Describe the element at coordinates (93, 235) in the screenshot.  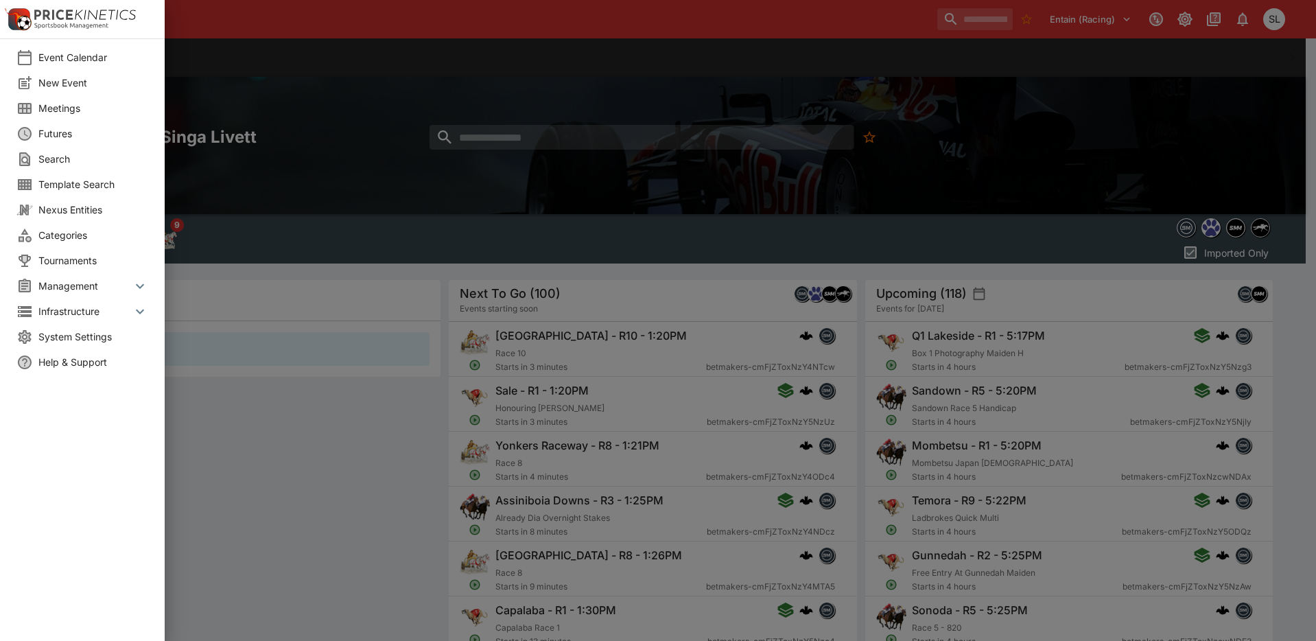
I see `span: Categories` at that location.